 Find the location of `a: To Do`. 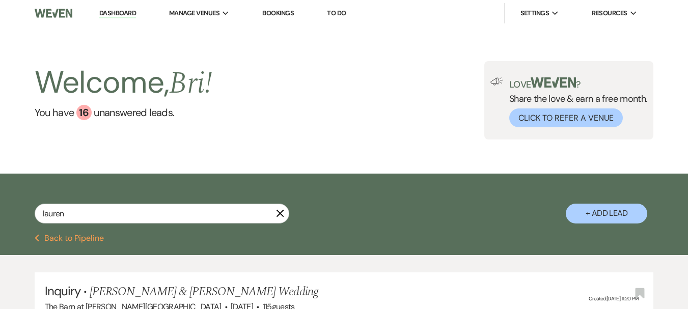

a: To Do is located at coordinates (336, 13).